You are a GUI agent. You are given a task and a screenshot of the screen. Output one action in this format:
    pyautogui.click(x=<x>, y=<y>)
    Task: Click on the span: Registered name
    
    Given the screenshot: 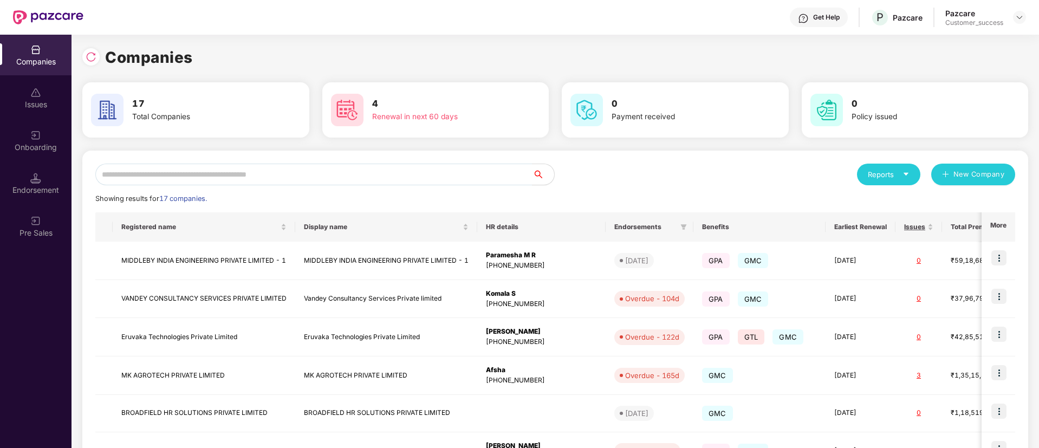 What is the action you would take?
    pyautogui.click(x=200, y=227)
    